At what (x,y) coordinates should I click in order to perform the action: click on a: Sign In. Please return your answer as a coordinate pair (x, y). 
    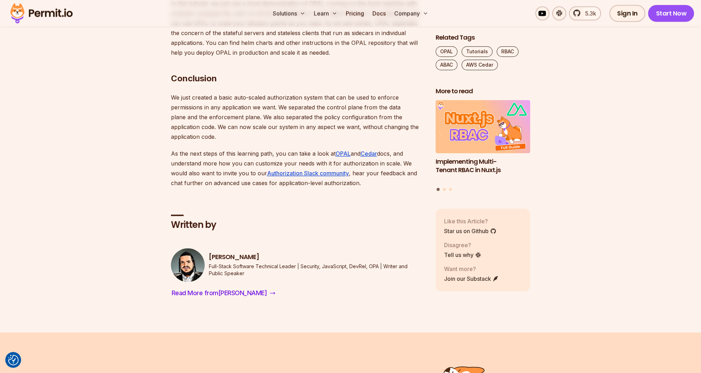
    Looking at the image, I should click on (627, 13).